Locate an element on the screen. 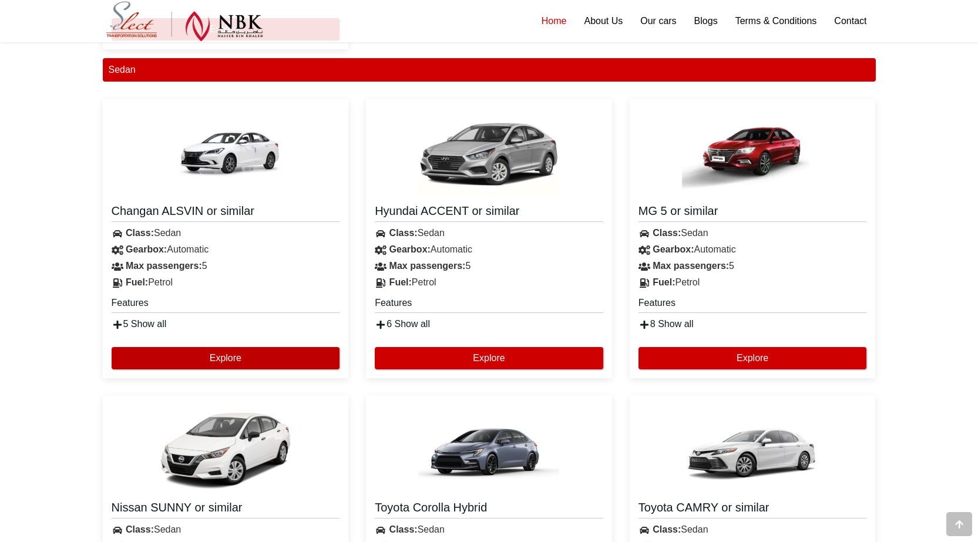 Image resolution: width=978 pixels, height=542 pixels. a: 8 Show all is located at coordinates (666, 324).